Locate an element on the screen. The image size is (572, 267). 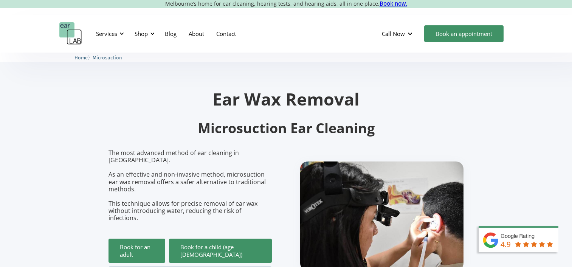
h1: Ear Wax Removal is located at coordinates (286, 99).